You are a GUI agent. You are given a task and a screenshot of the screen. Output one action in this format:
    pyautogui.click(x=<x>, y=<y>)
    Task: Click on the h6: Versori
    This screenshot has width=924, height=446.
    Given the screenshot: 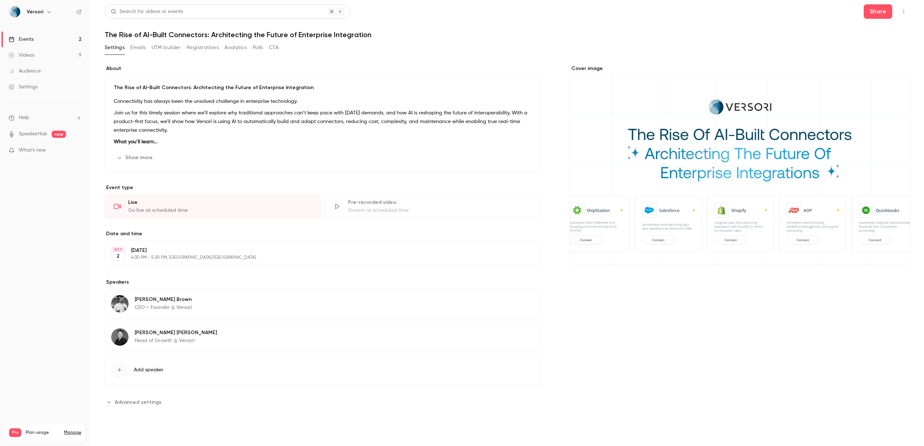 What is the action you would take?
    pyautogui.click(x=35, y=12)
    